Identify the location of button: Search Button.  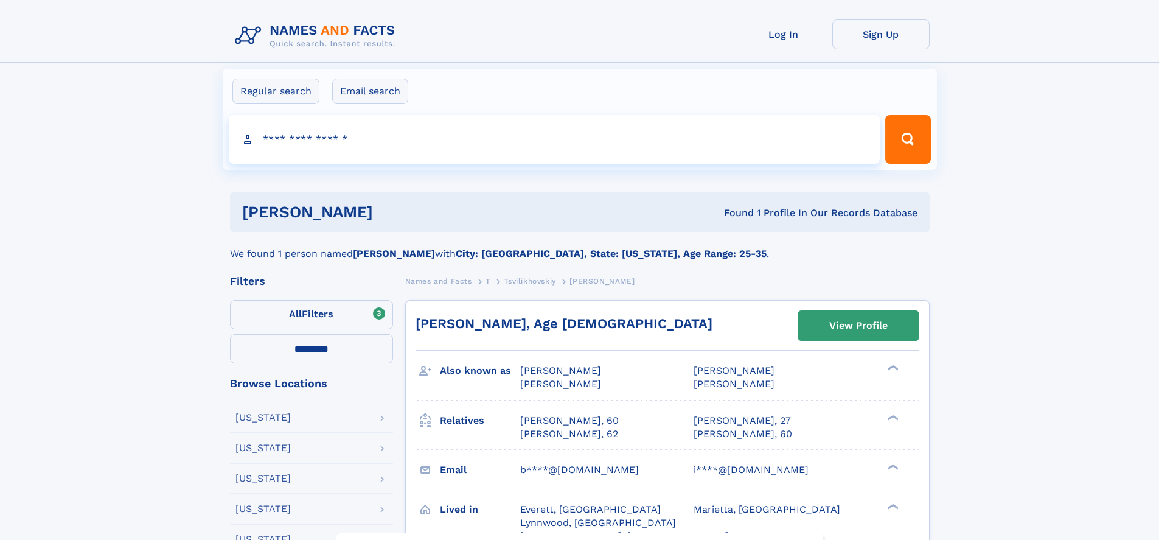
(908, 139).